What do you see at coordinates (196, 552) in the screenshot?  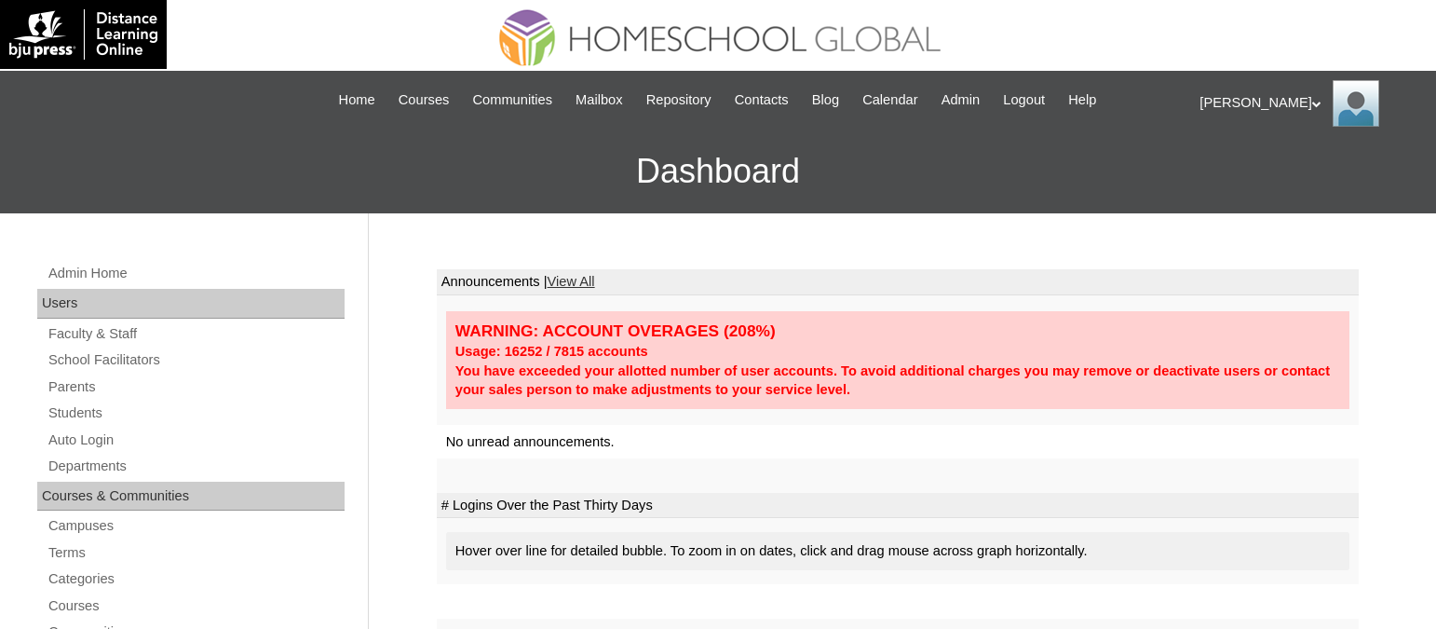 I see `a: Terms` at bounding box center [196, 552].